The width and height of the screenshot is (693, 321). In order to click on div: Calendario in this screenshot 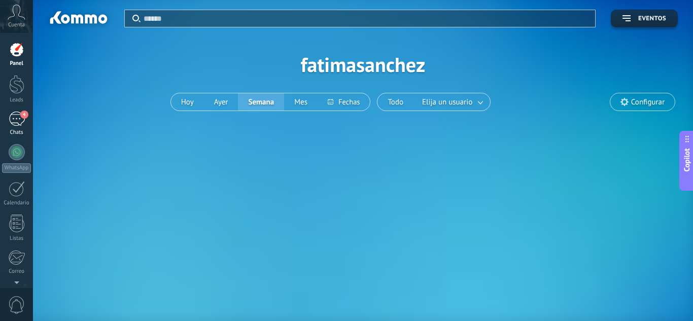, I will do `click(17, 203)`.